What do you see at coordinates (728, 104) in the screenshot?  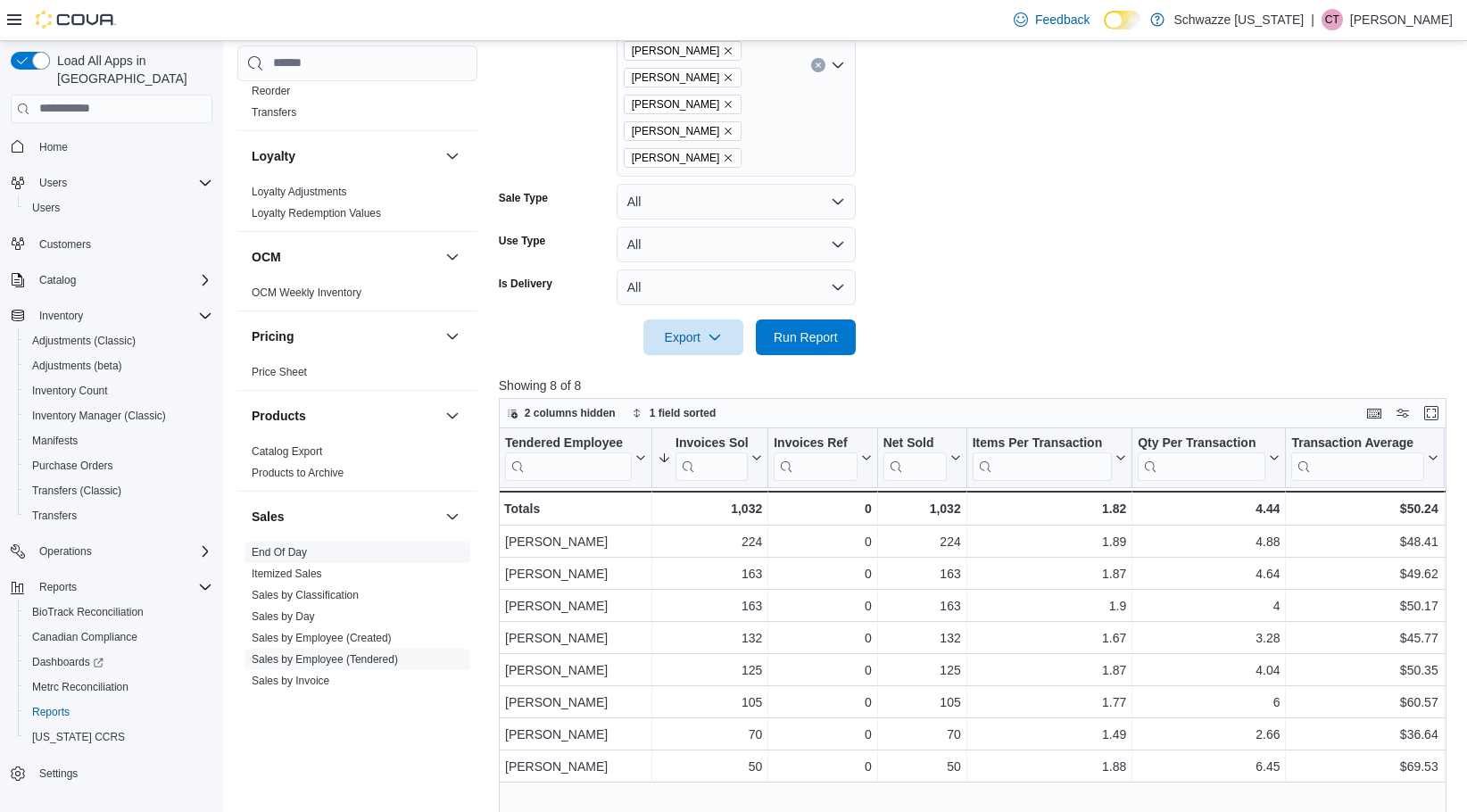 I see `button: Remove Joshua Caruthers from selection in this group` at bounding box center [728, 104].